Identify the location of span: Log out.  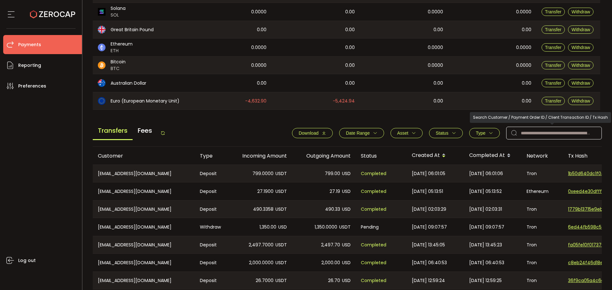
(27, 261).